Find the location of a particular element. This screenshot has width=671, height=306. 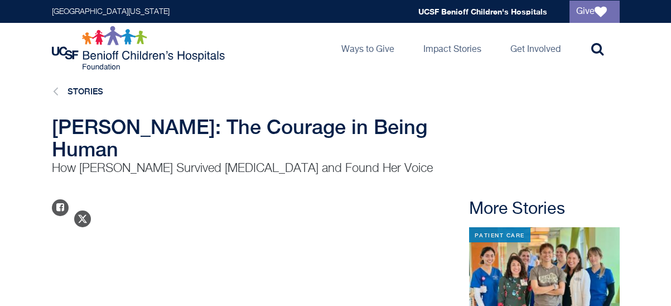

a: Give is located at coordinates (595, 12).